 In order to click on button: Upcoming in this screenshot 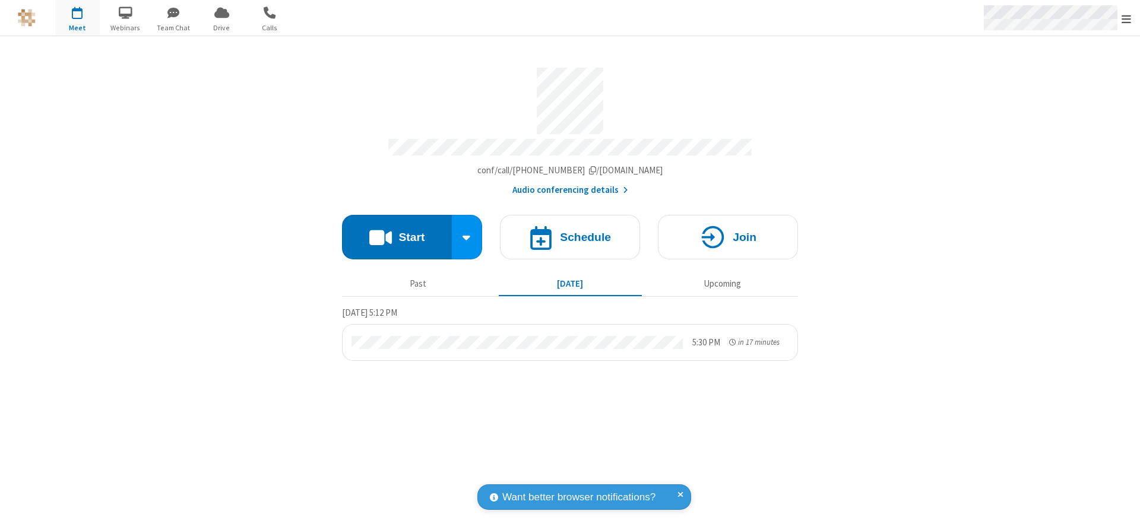, I will do `click(722, 284)`.